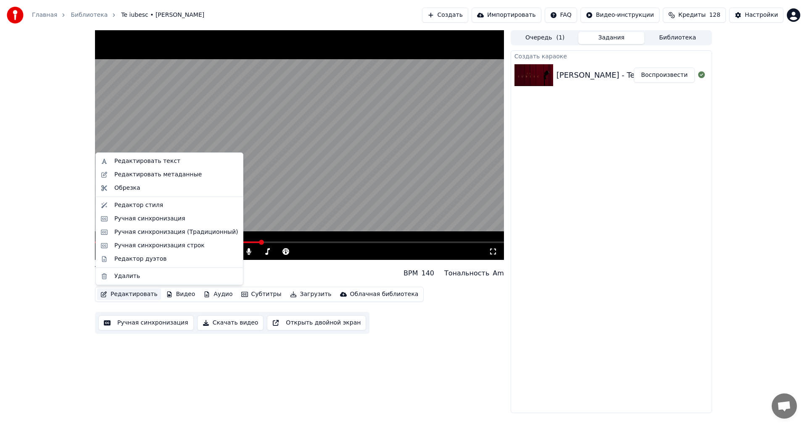 The width and height of the screenshot is (807, 427). Describe the element at coordinates (761, 15) in the screenshot. I see `div: Настройки` at that location.